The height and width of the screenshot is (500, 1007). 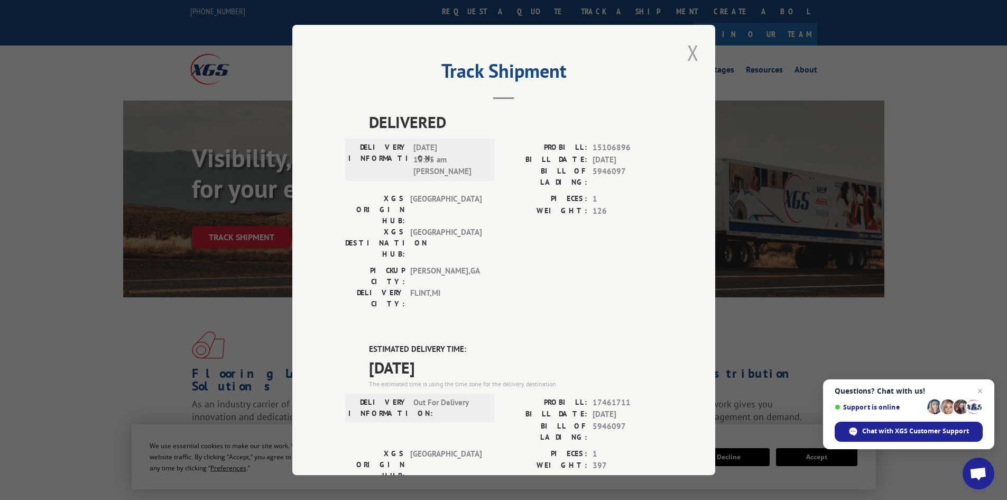 I want to click on label: PICKUP CITY:, so click(x=375, y=276).